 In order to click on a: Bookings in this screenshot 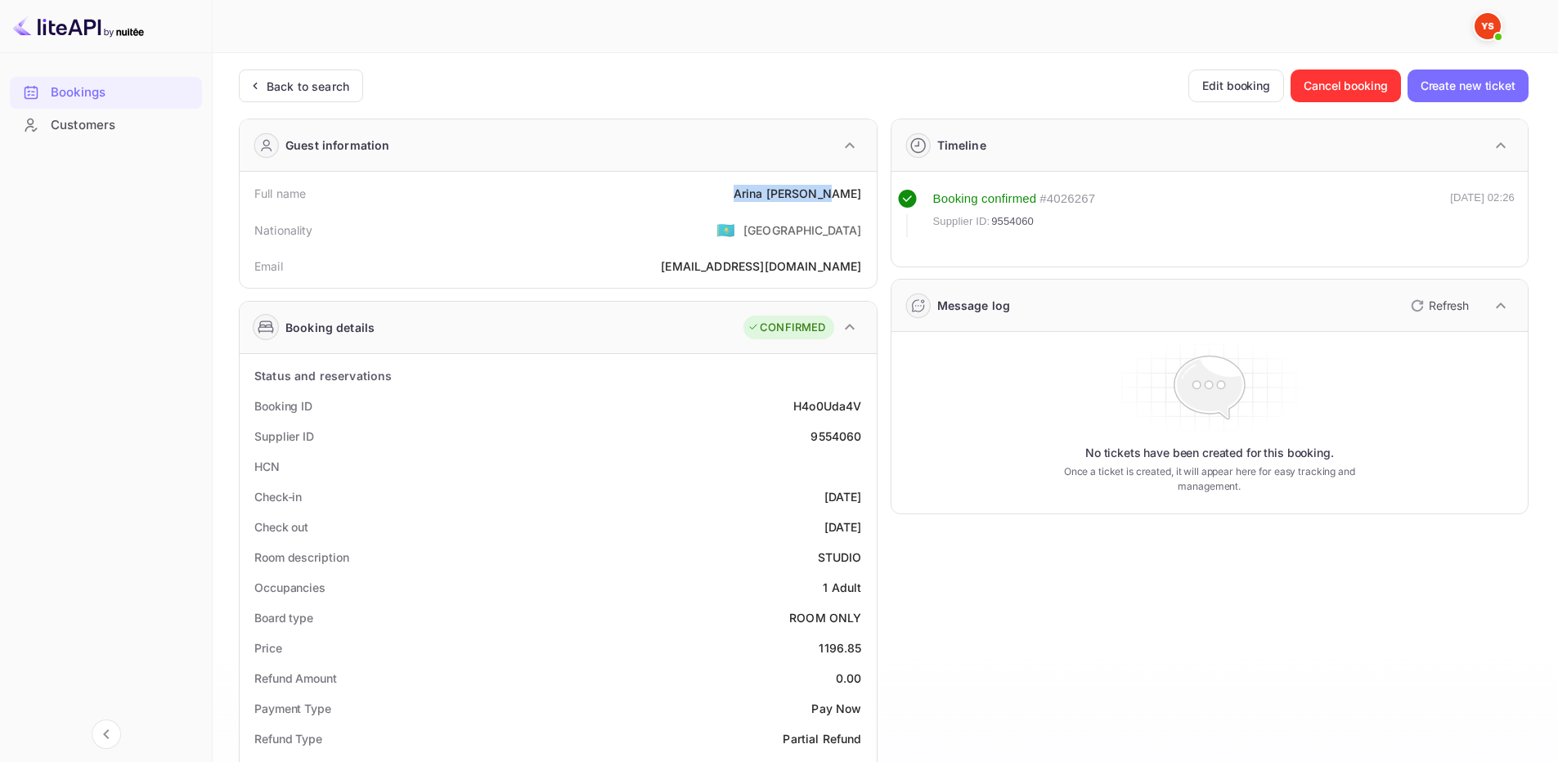, I will do `click(105, 92)`.